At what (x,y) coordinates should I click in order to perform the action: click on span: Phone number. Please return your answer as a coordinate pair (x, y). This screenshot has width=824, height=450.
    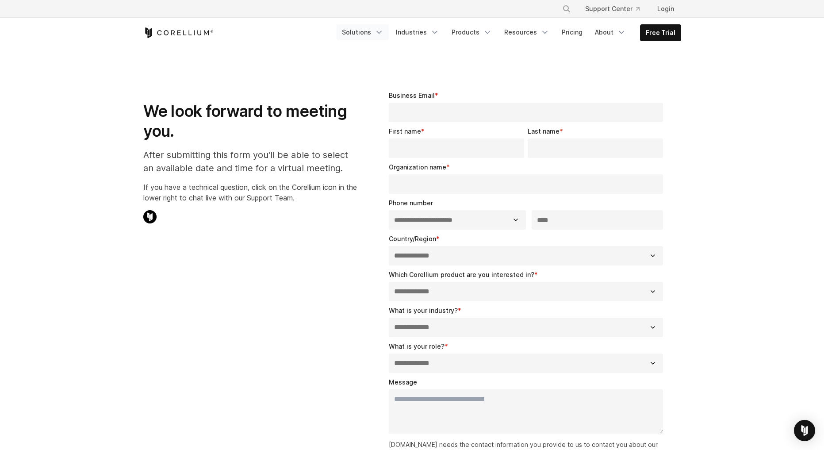
    Looking at the image, I should click on (411, 203).